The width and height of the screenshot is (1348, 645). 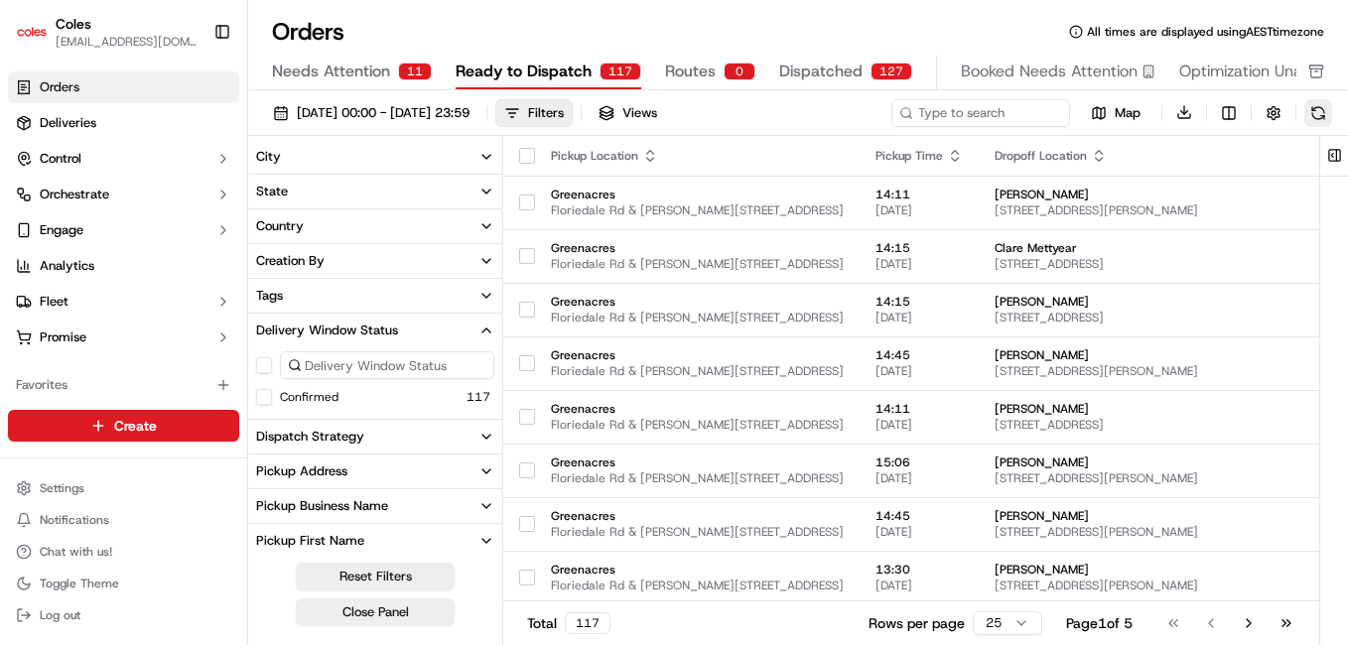 I want to click on button: Confirmed, so click(x=309, y=397).